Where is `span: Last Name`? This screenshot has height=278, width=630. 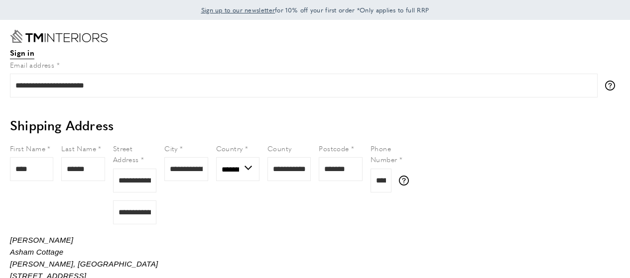
span: Last Name is located at coordinates (79, 148).